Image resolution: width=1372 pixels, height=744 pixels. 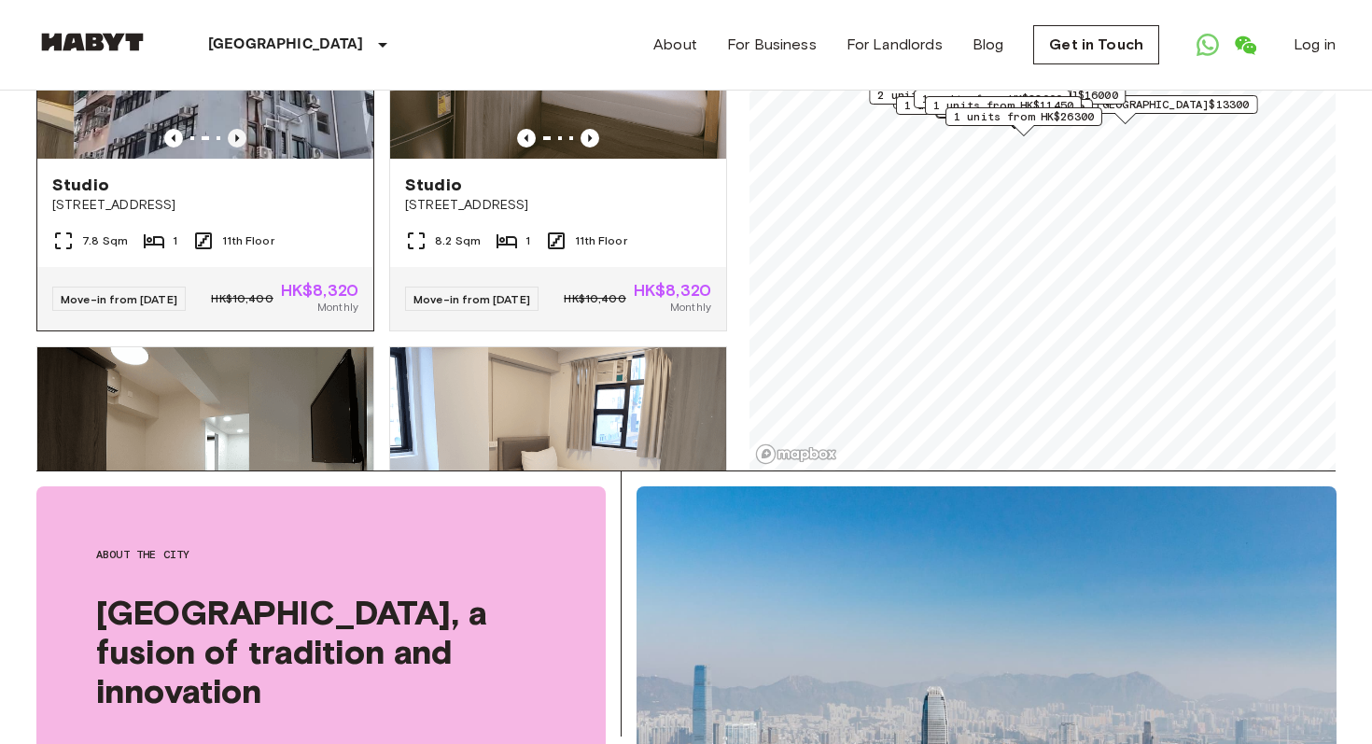 What do you see at coordinates (321, 554) in the screenshot?
I see `span: About the city` at bounding box center [321, 554].